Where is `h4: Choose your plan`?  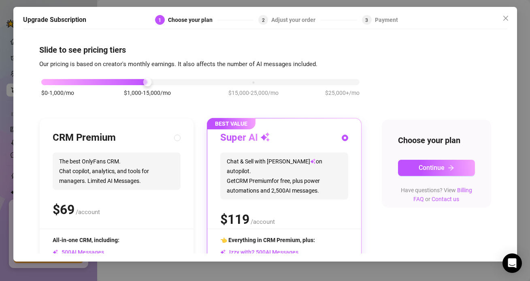 h4: Choose your plan is located at coordinates (437, 140).